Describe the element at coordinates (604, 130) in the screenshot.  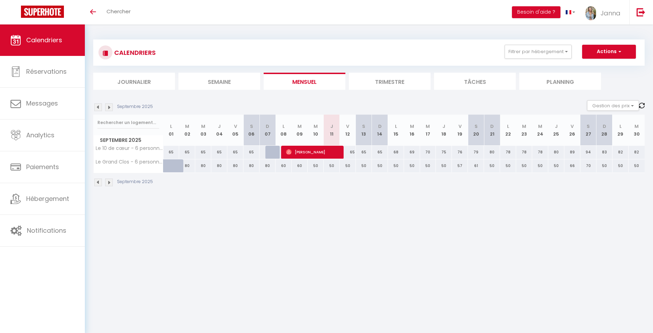
I see `th: 28` at that location.